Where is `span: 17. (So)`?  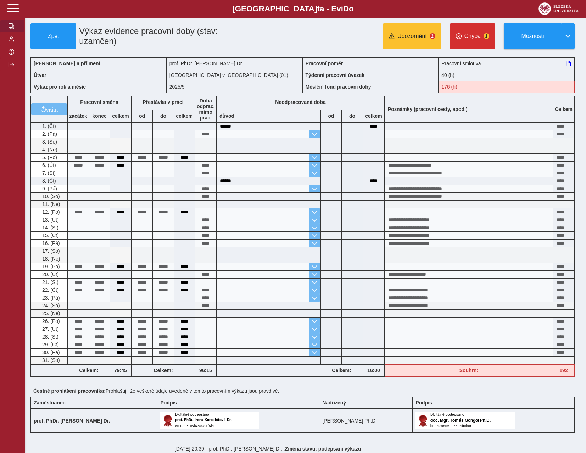
span: 17. (So) is located at coordinates (50, 251).